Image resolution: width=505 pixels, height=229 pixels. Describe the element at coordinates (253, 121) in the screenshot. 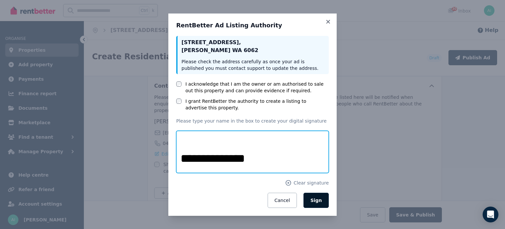

I see `p: Please type your name in the box to create your digital signature` at that location.